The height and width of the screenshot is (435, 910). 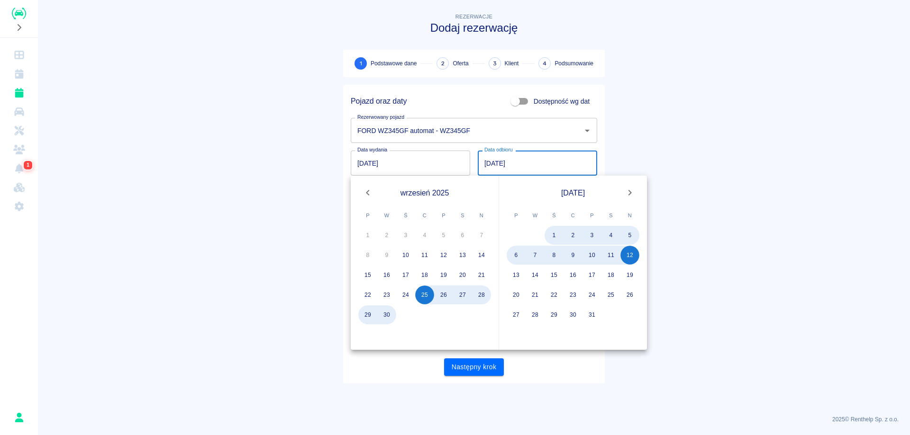 What do you see at coordinates (19, 93) in the screenshot?
I see `a: Rezerwacje` at bounding box center [19, 93].